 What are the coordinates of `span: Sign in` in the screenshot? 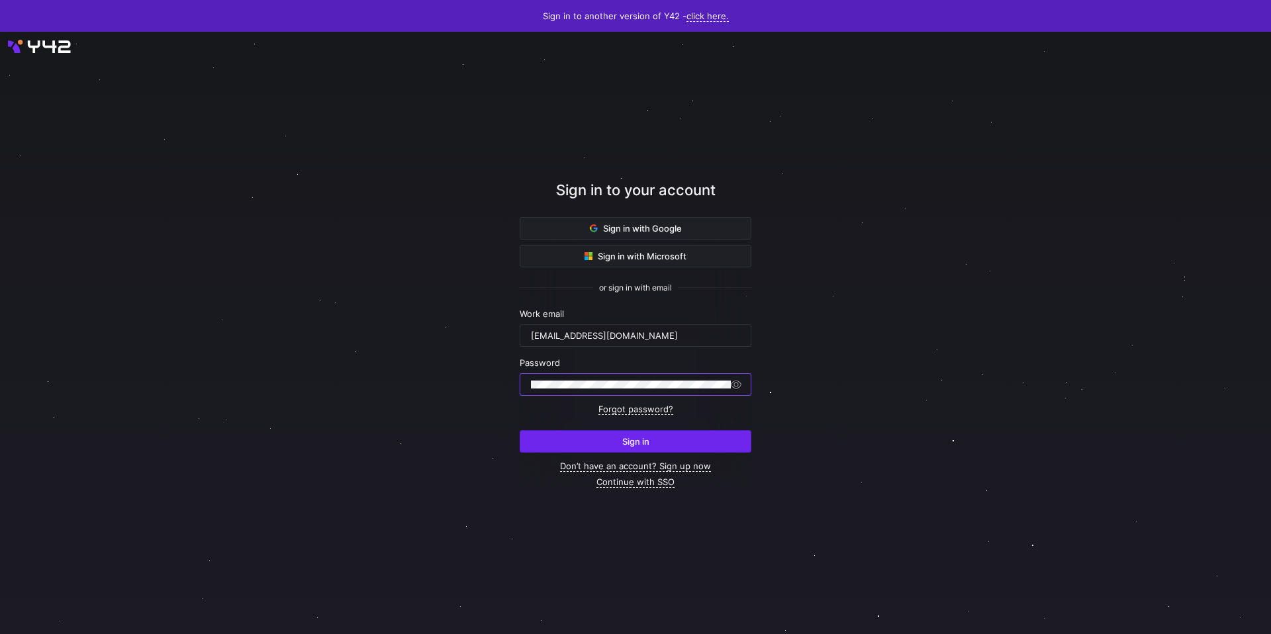 It's located at (636, 442).